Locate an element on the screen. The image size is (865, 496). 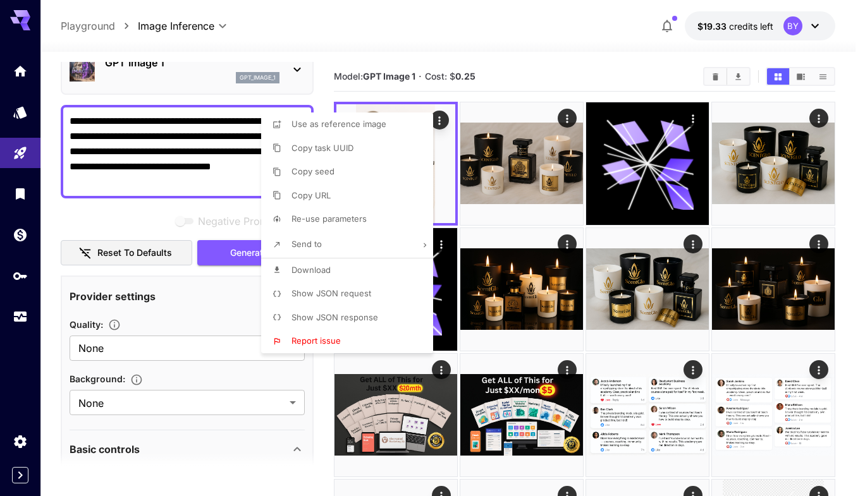
span: Send to is located at coordinates (307, 244).